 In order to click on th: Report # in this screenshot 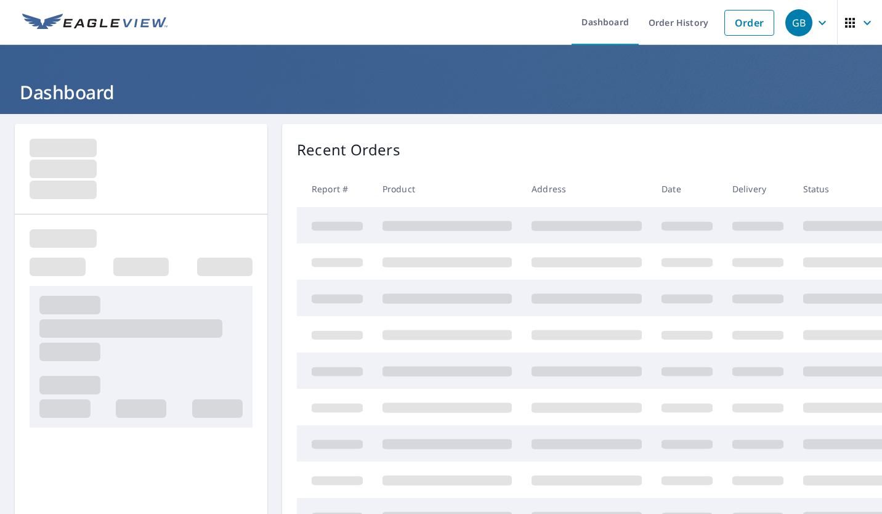, I will do `click(335, 189)`.